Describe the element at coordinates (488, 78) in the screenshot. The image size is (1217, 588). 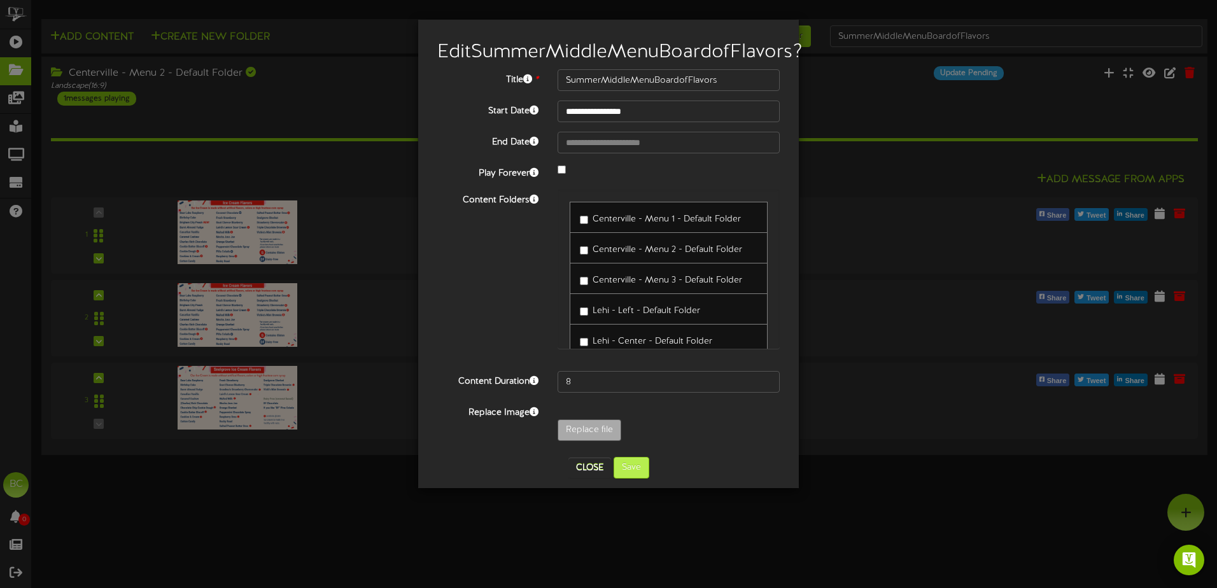
I see `label: Title` at that location.